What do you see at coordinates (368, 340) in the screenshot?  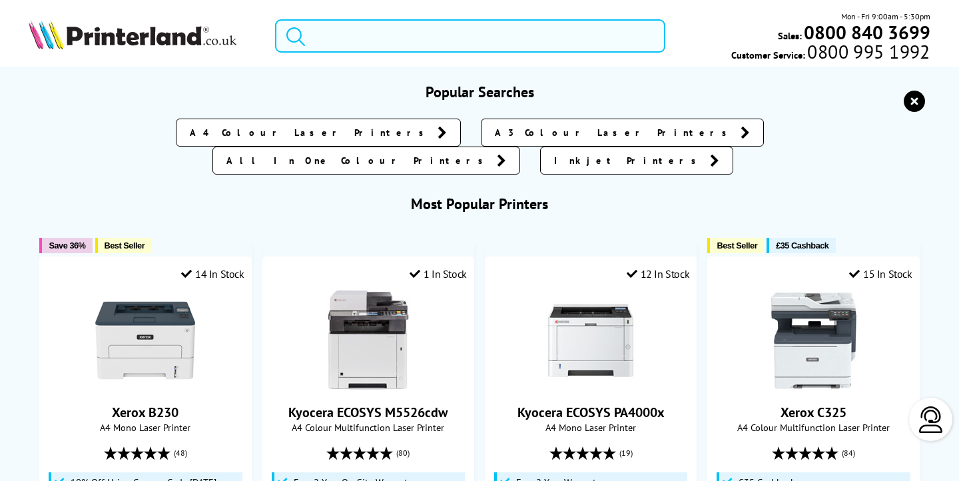 I see `img: Kyocera ECOSYS M5526cdw` at bounding box center [368, 340].